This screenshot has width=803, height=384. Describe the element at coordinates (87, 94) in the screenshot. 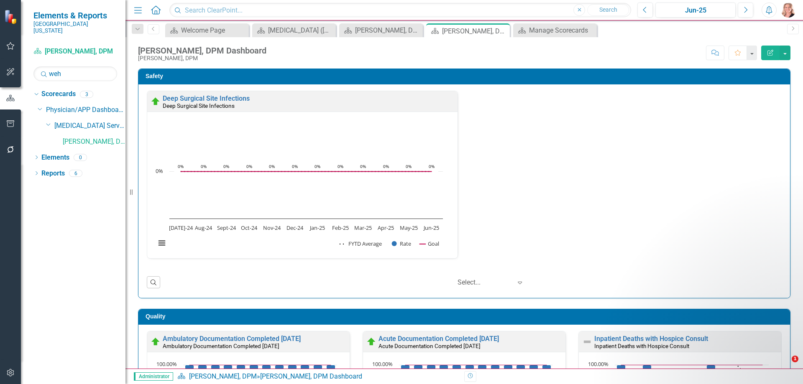

I see `div: 3` at that location.